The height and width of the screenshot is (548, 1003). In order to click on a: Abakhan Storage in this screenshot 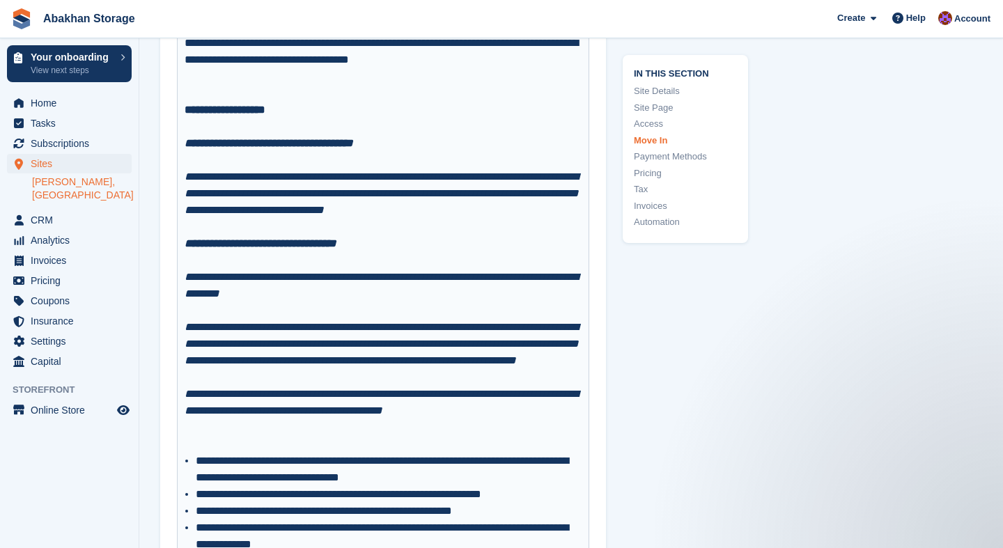, I will do `click(89, 18)`.